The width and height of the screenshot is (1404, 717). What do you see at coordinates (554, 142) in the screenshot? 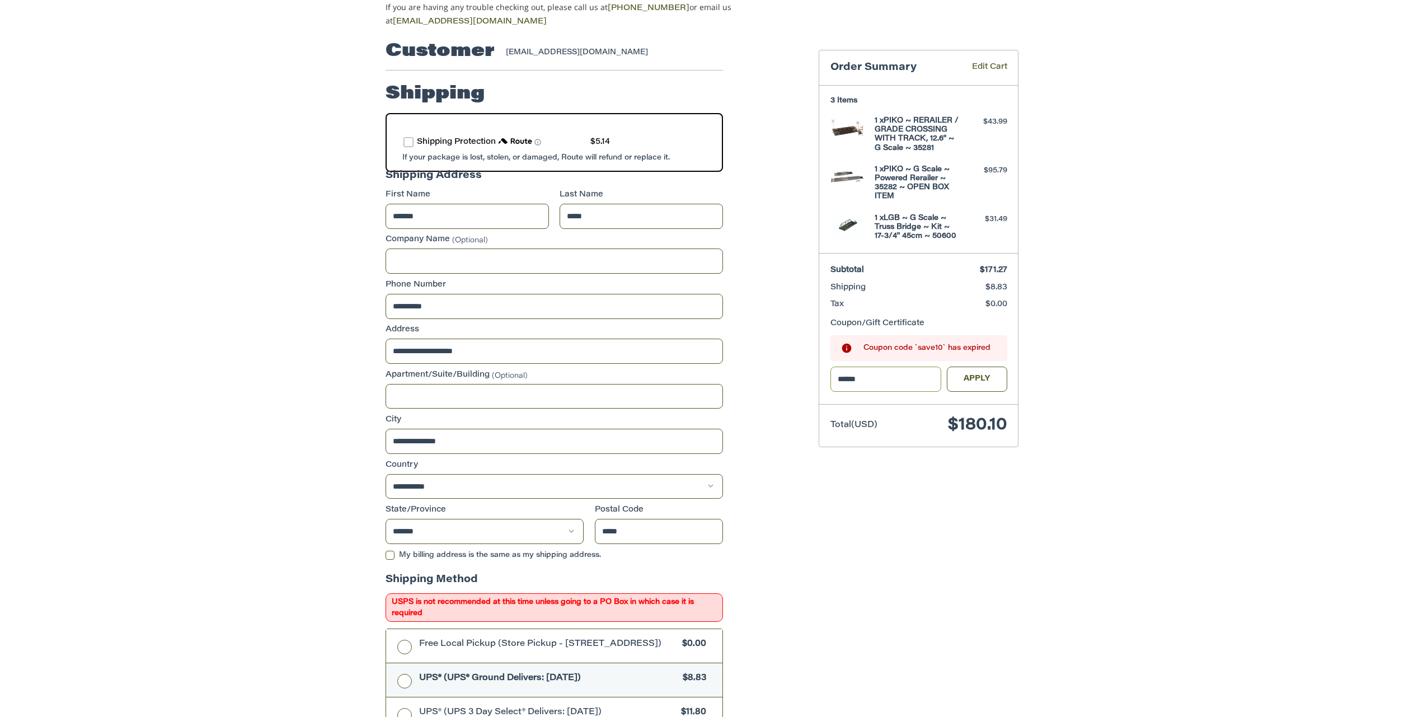
I see `div: route shipping protection selector element` at bounding box center [554, 142].